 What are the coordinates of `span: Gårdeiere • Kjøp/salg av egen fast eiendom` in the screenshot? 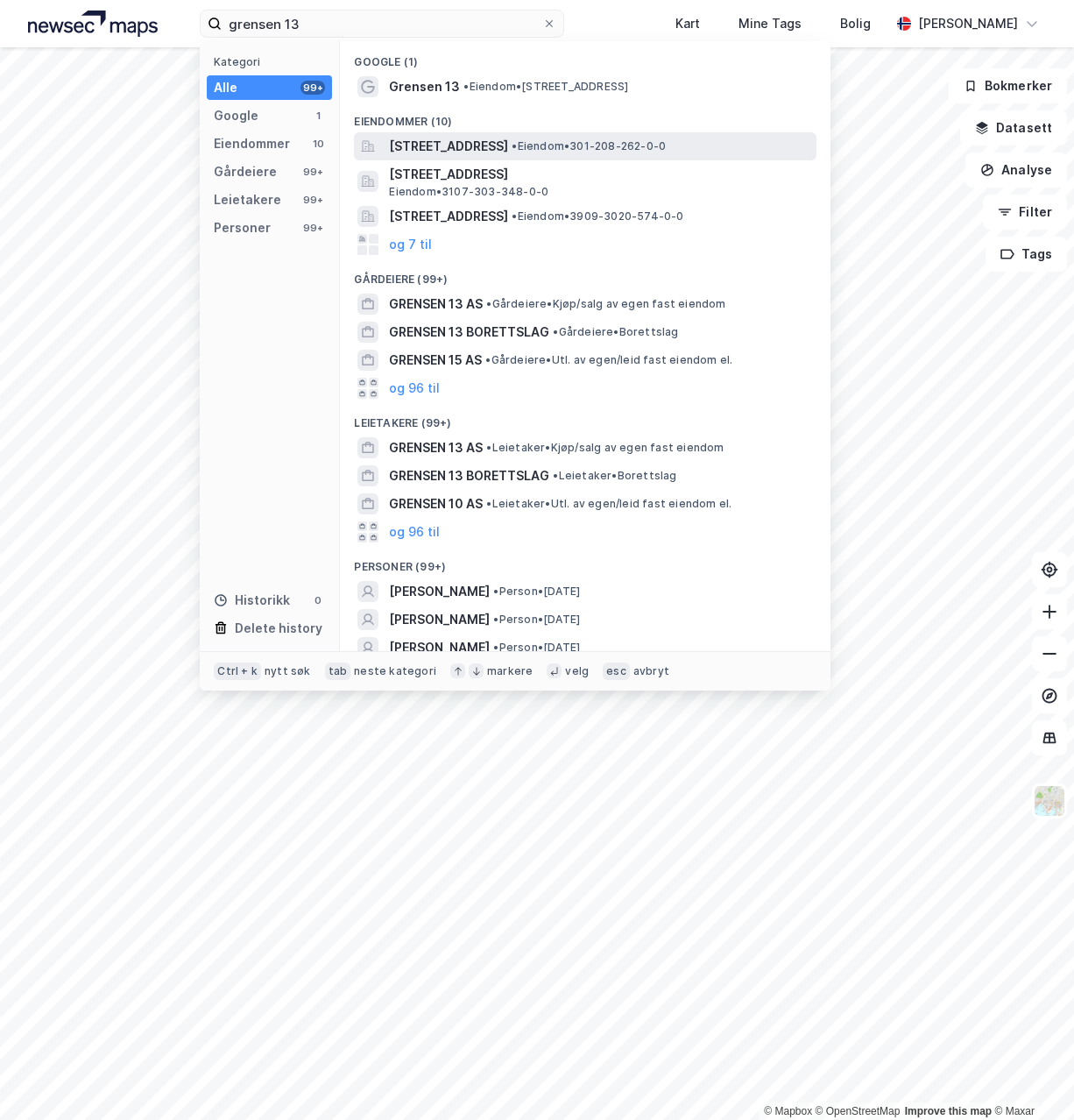 It's located at (606, 304).